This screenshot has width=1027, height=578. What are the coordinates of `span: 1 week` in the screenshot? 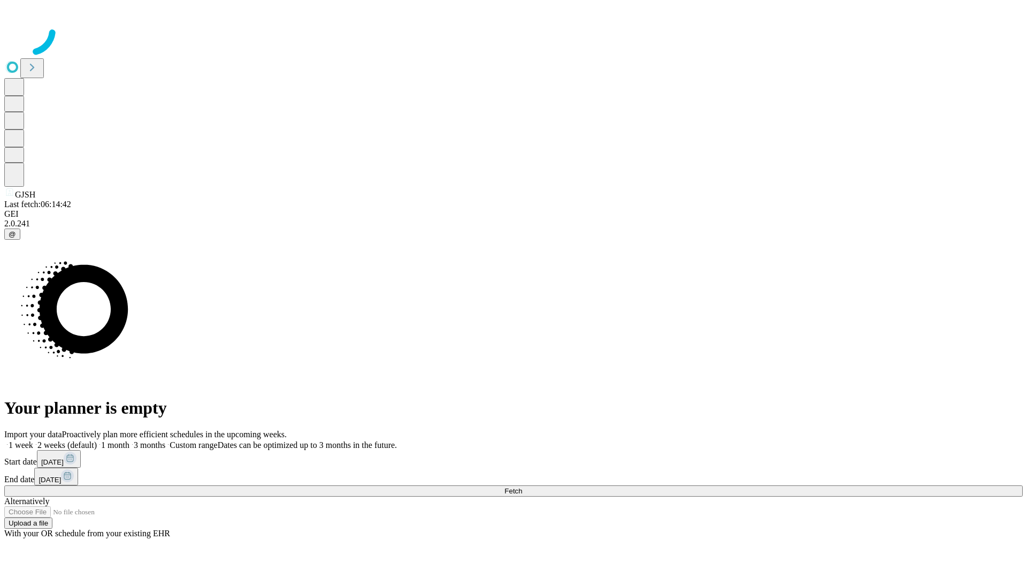 It's located at (21, 444).